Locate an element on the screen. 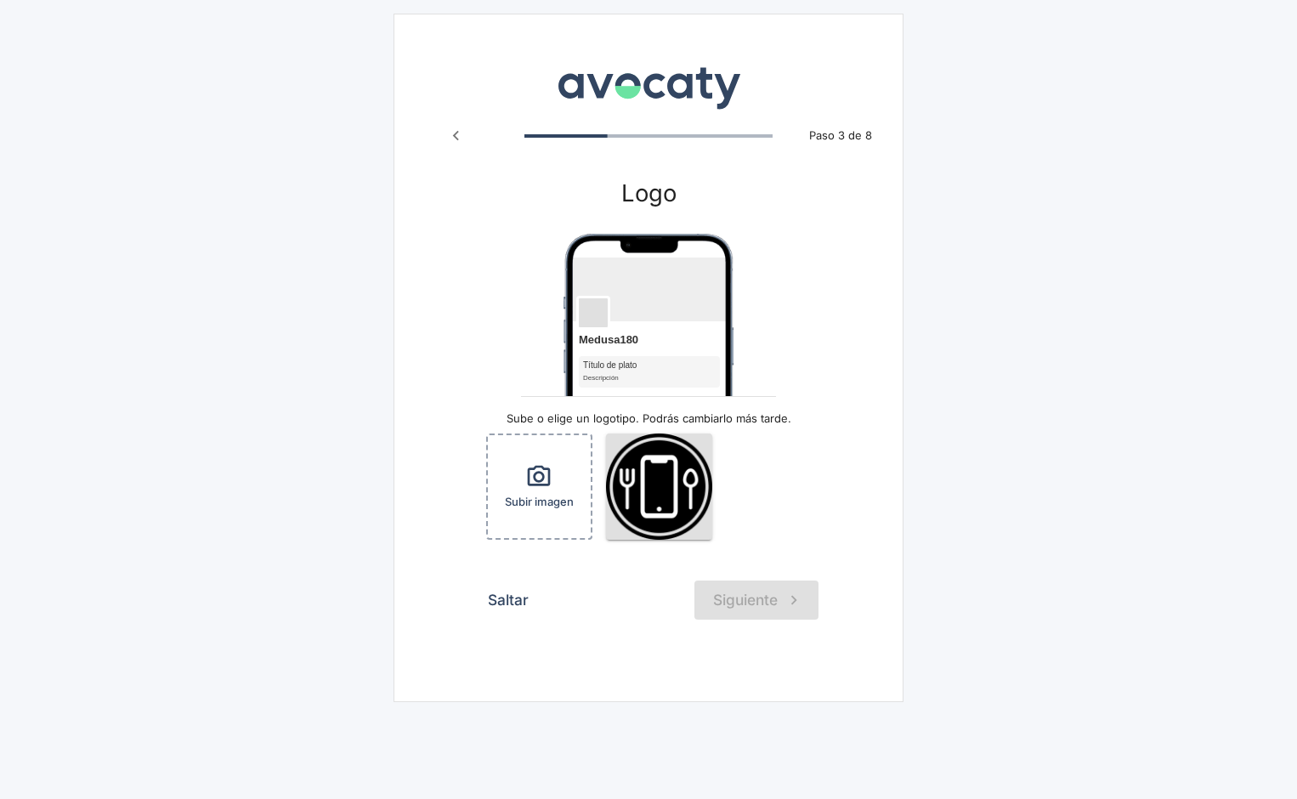  img: tenedor, cuchillo y teléfono móvil is located at coordinates (659, 486).